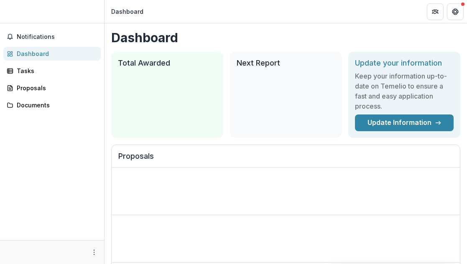  What do you see at coordinates (404, 63) in the screenshot?
I see `h2: Update your information` at bounding box center [404, 63].